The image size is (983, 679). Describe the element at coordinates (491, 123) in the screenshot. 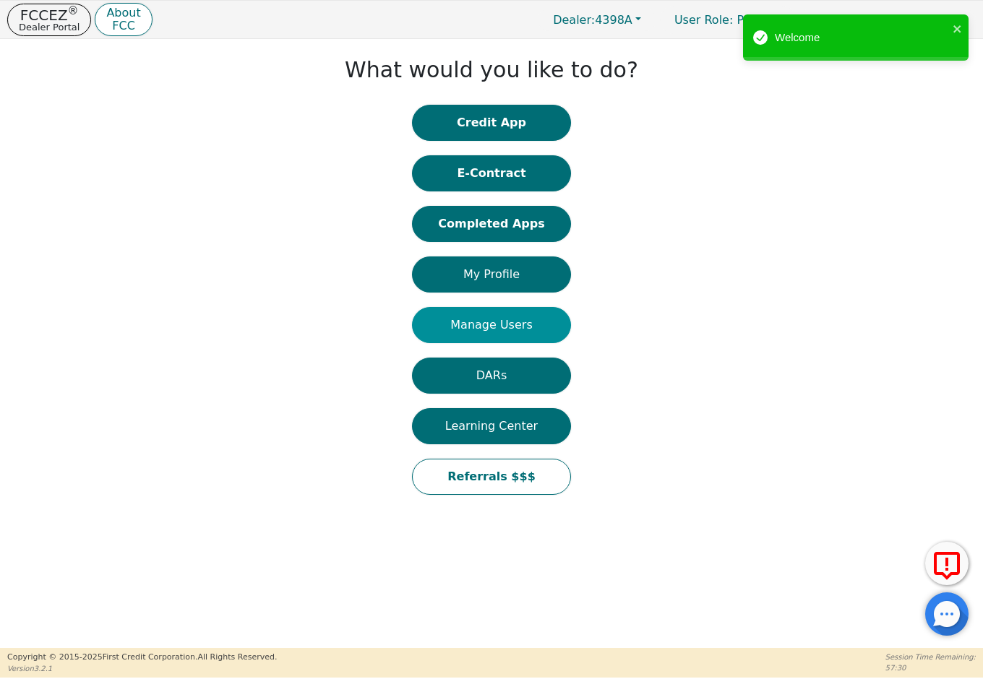

I see `button: Credit App` at that location.